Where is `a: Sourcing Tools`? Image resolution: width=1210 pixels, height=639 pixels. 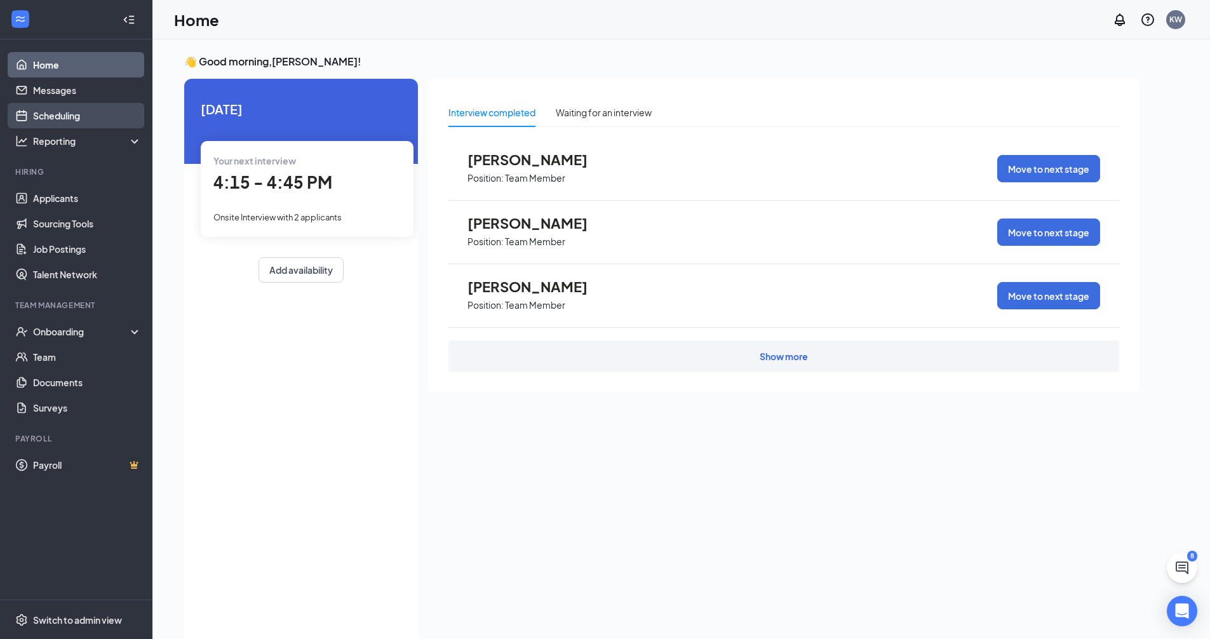
a: Sourcing Tools is located at coordinates (87, 224).